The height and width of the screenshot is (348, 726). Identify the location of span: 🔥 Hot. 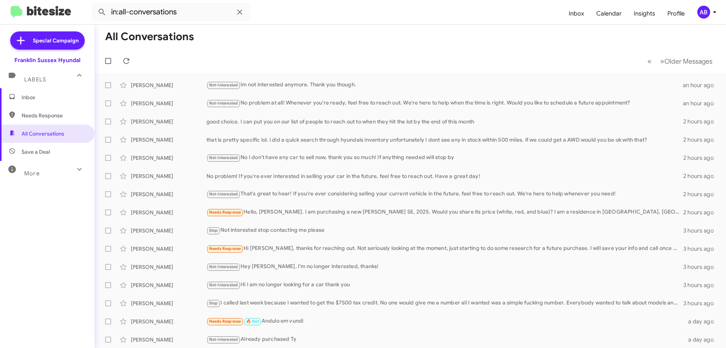
(253, 321).